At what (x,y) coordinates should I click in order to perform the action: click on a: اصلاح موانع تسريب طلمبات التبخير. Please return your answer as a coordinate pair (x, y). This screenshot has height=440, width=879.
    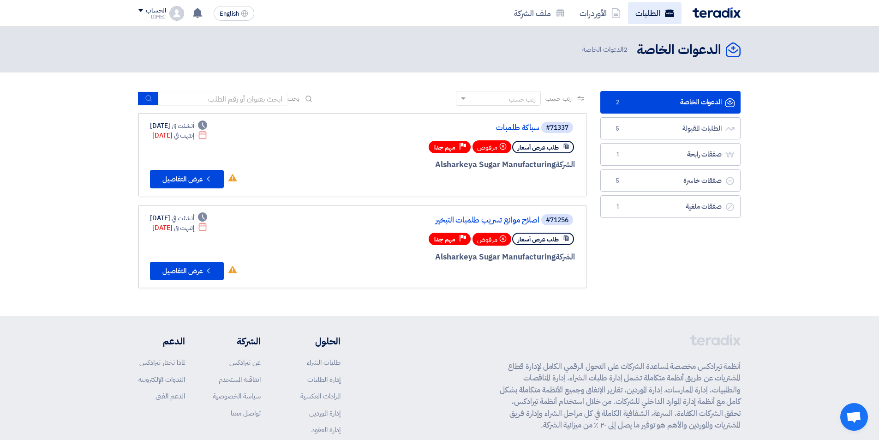
    Looking at the image, I should click on (447, 220).